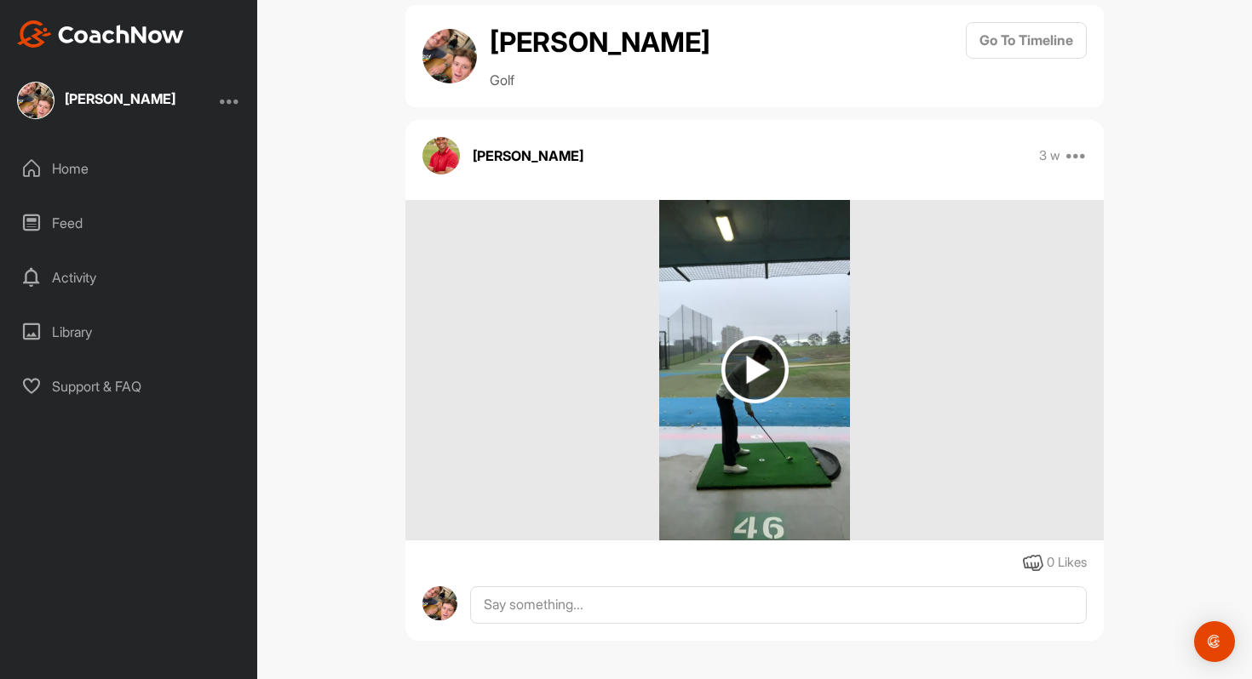  Describe the element at coordinates (1026, 56) in the screenshot. I see `a: Go To Timeline` at that location.